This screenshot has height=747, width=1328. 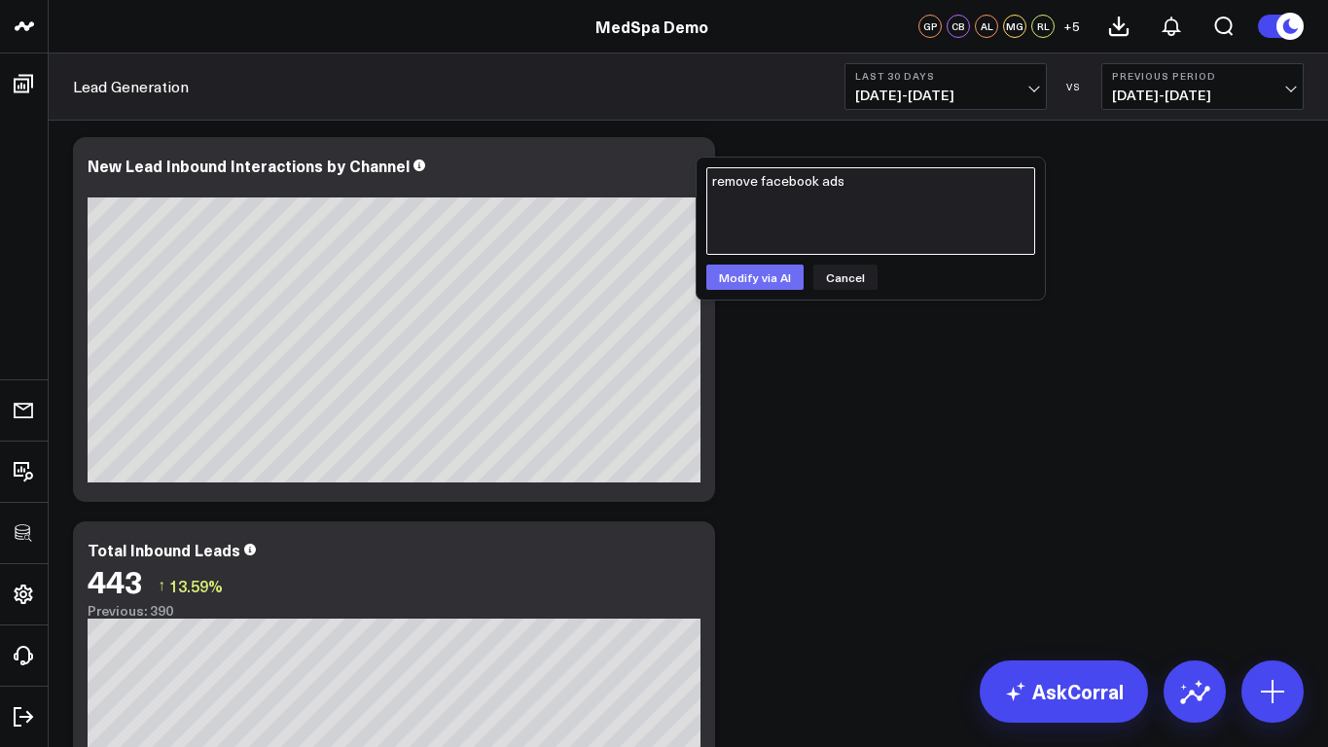 I want to click on button: +5, so click(x=1071, y=26).